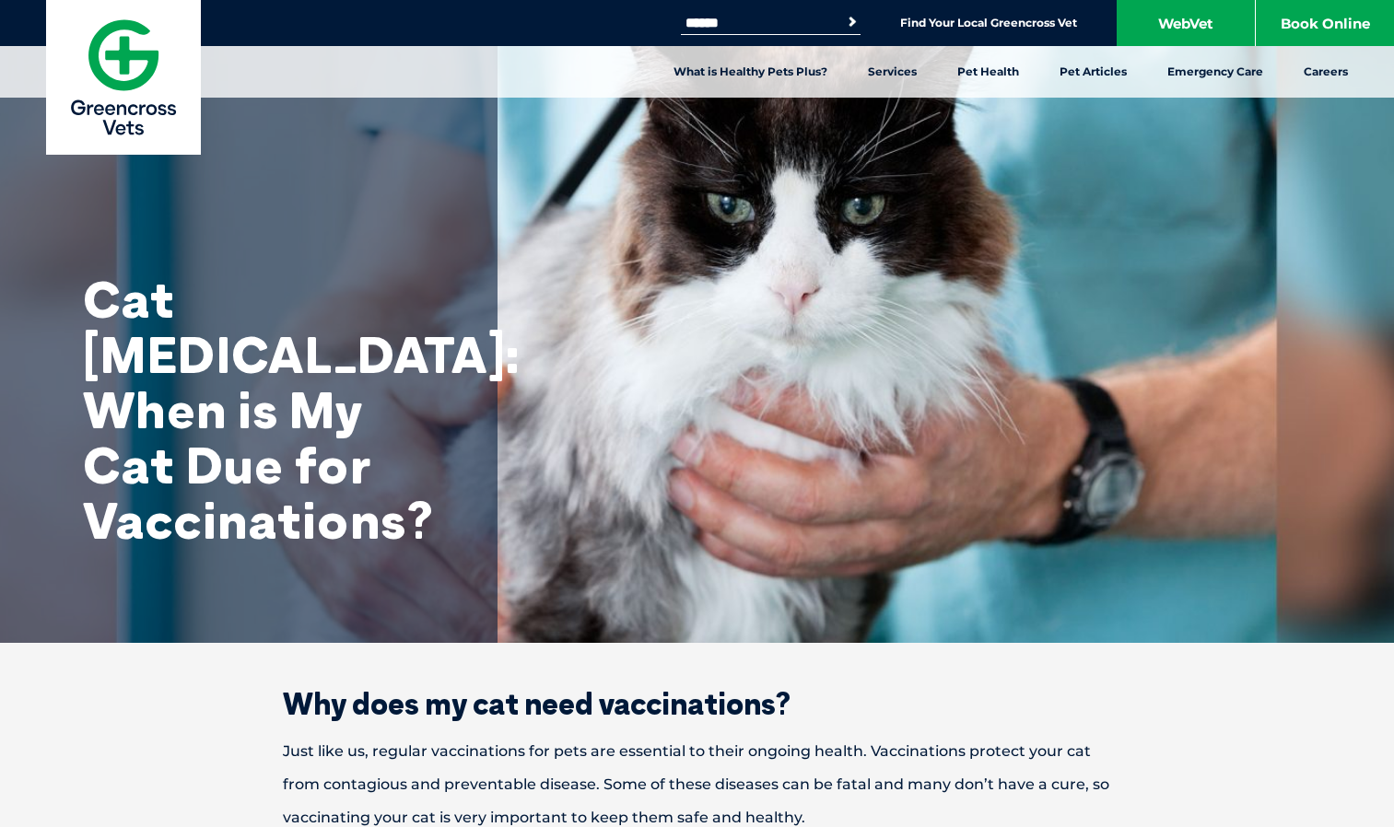 This screenshot has width=1394, height=827. I want to click on a: Pet Articles, so click(1092, 72).